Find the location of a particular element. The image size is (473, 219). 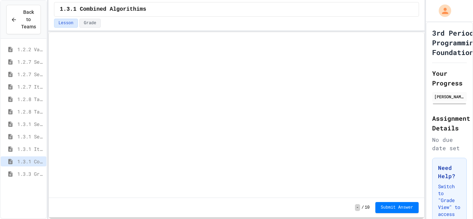

span: Back to Teams is located at coordinates (28, 19).